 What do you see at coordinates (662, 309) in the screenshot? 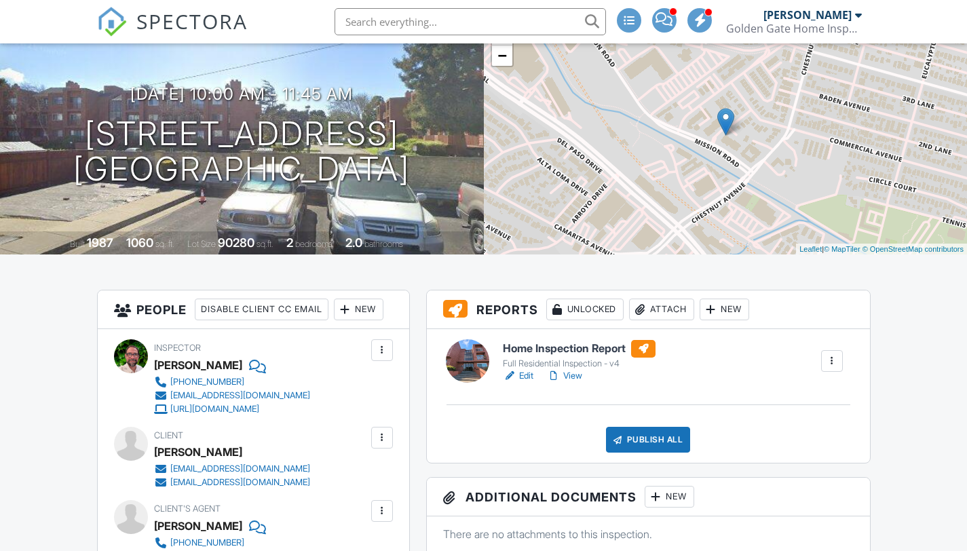
I see `div: Attach` at bounding box center [662, 309].